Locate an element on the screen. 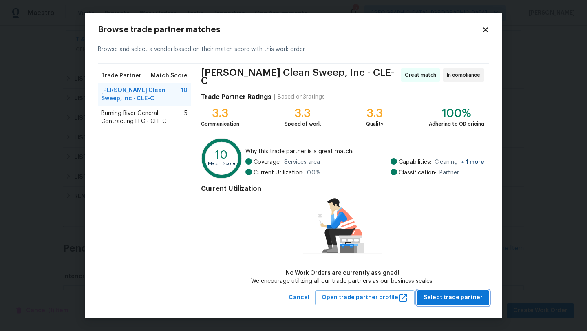 The width and height of the screenshot is (587, 331). span: Current Utilization: is located at coordinates (278, 173).